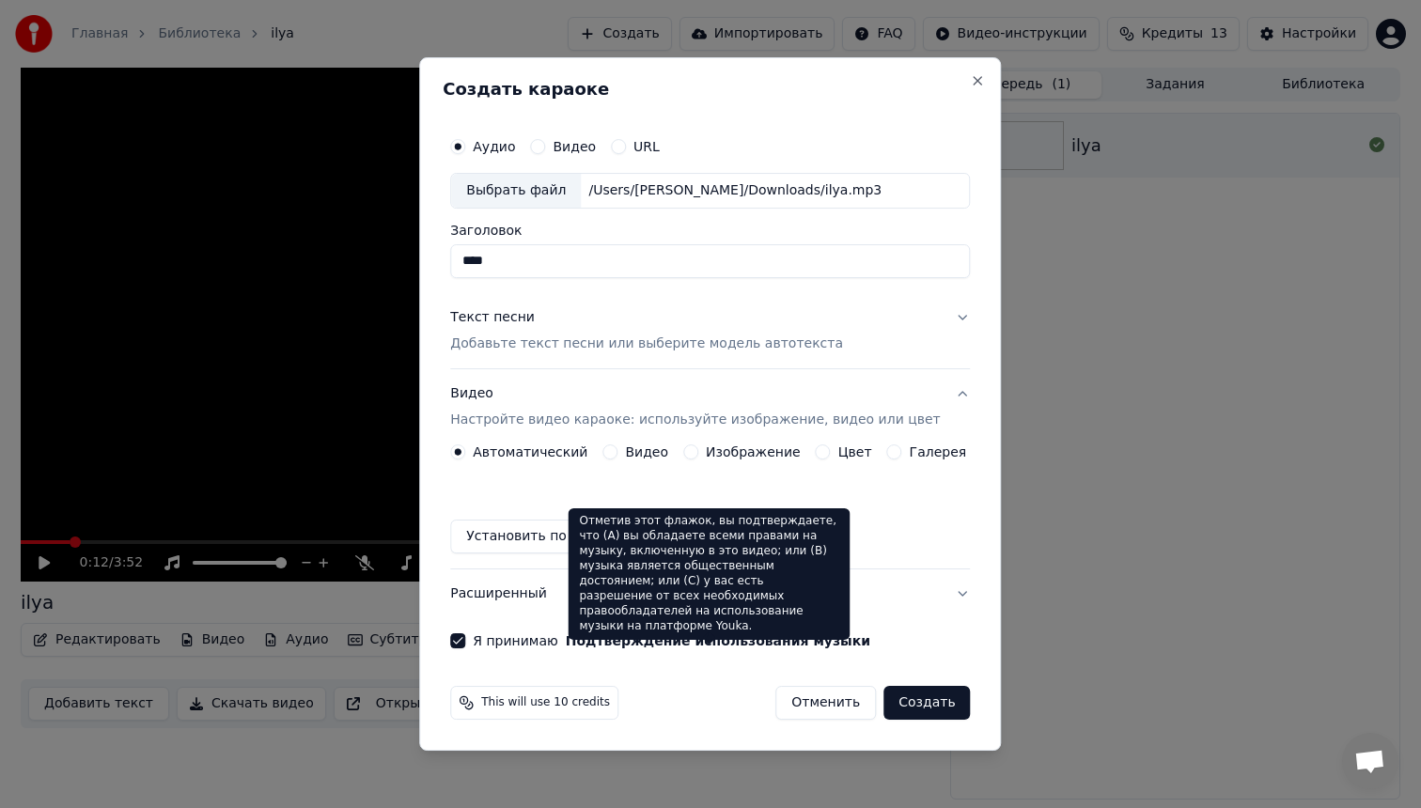  What do you see at coordinates (710, 331) in the screenshot?
I see `button: Текст песниДобавьте текст песни или выберите модель автотекста` at bounding box center [710, 331].